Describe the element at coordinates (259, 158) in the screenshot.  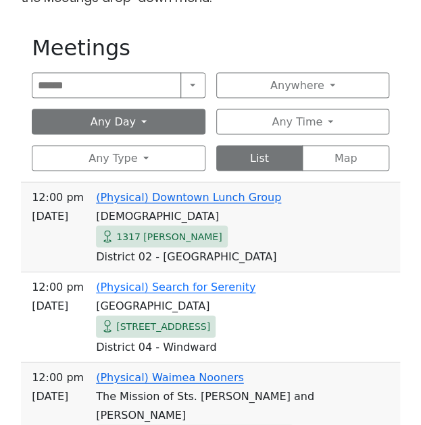
I see `button: List` at that location.